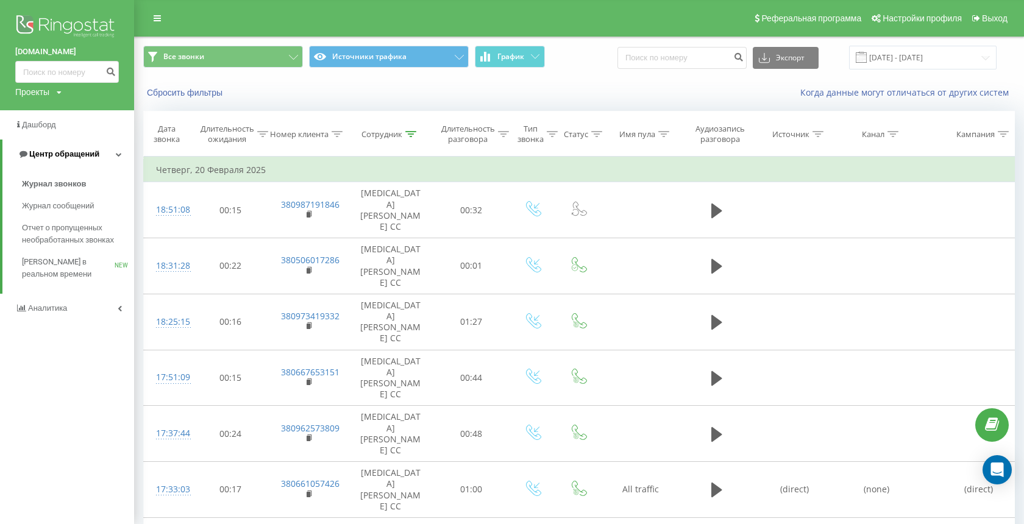 Image resolution: width=1024 pixels, height=524 pixels. I want to click on span: Все звонки, so click(183, 57).